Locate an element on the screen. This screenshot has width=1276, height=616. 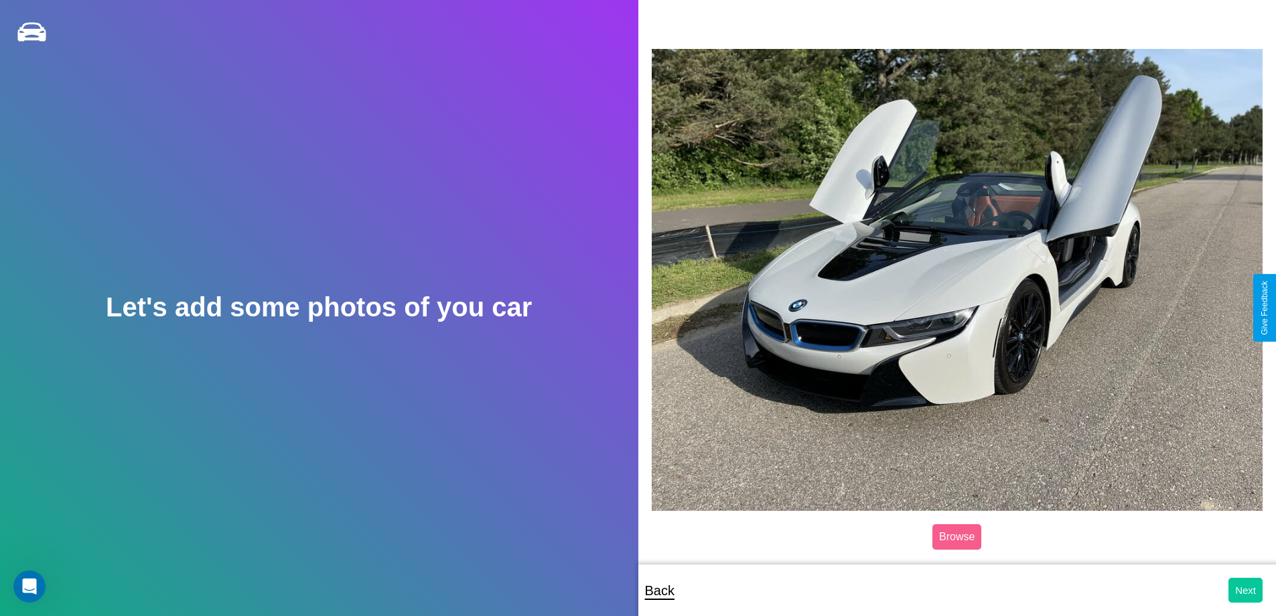
div: Give Feedback is located at coordinates (1265, 307).